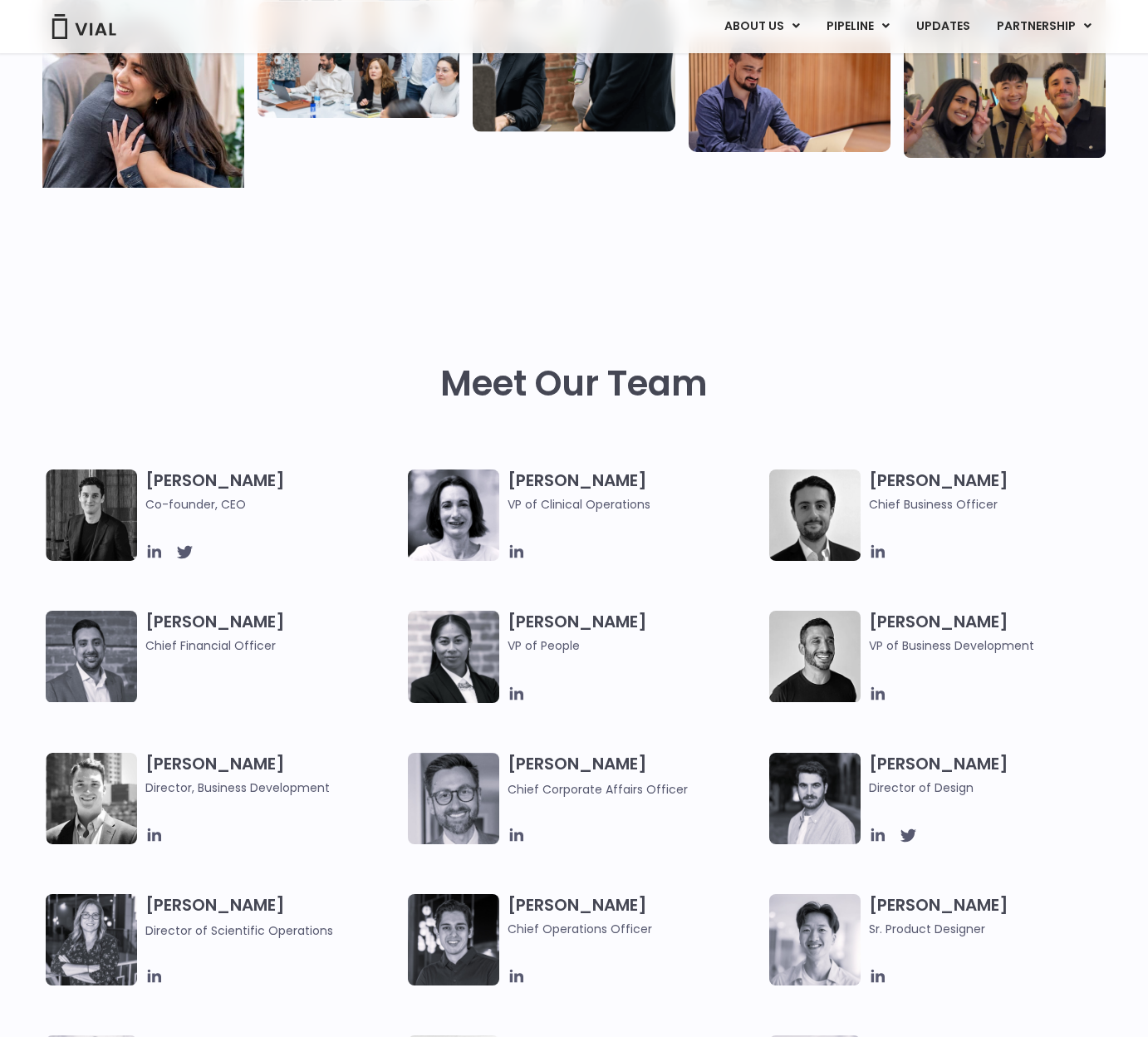 The image size is (1148, 1037). I want to click on span: VP of Clinical Operations, so click(635, 504).